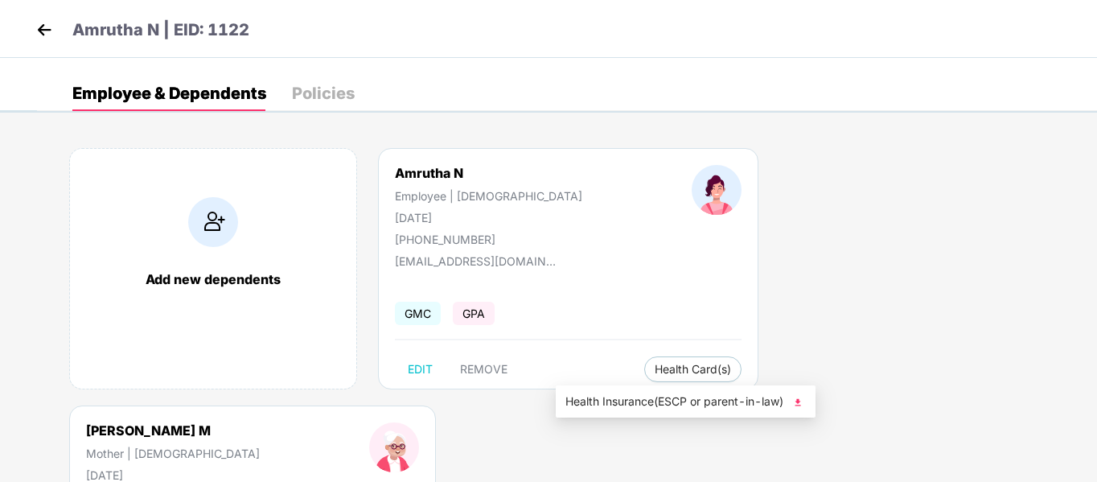 This screenshot has width=1097, height=482. What do you see at coordinates (474, 313) in the screenshot?
I see `span: GPA` at bounding box center [474, 313].